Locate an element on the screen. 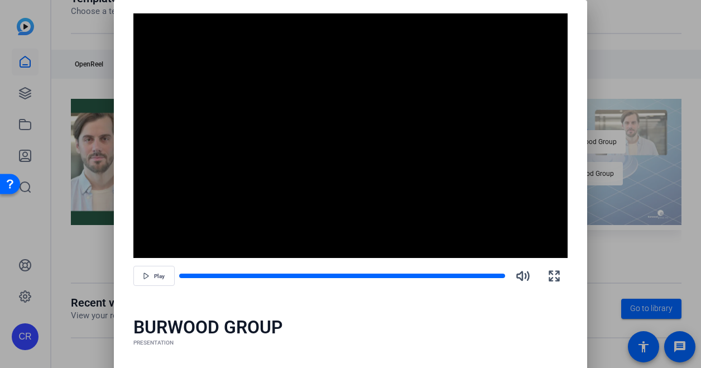  button: Fullscreen is located at coordinates (554, 276).